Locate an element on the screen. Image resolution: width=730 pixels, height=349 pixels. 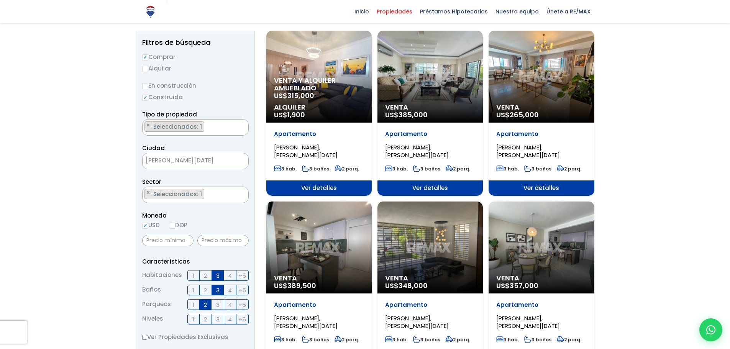
span: Préstamos Hipotecarios is located at coordinates (453, 11).